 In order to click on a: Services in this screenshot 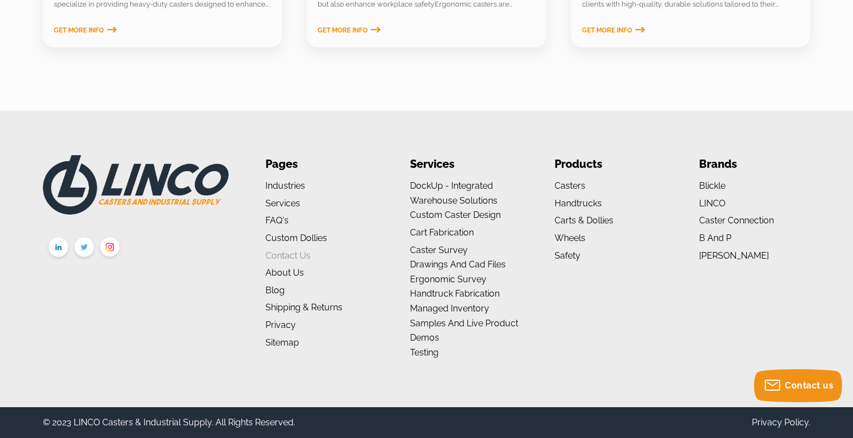, I will do `click(283, 203)`.